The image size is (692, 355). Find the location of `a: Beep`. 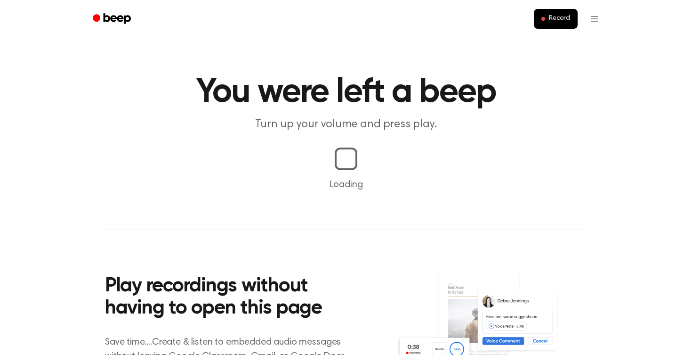

a: Beep is located at coordinates (113, 19).